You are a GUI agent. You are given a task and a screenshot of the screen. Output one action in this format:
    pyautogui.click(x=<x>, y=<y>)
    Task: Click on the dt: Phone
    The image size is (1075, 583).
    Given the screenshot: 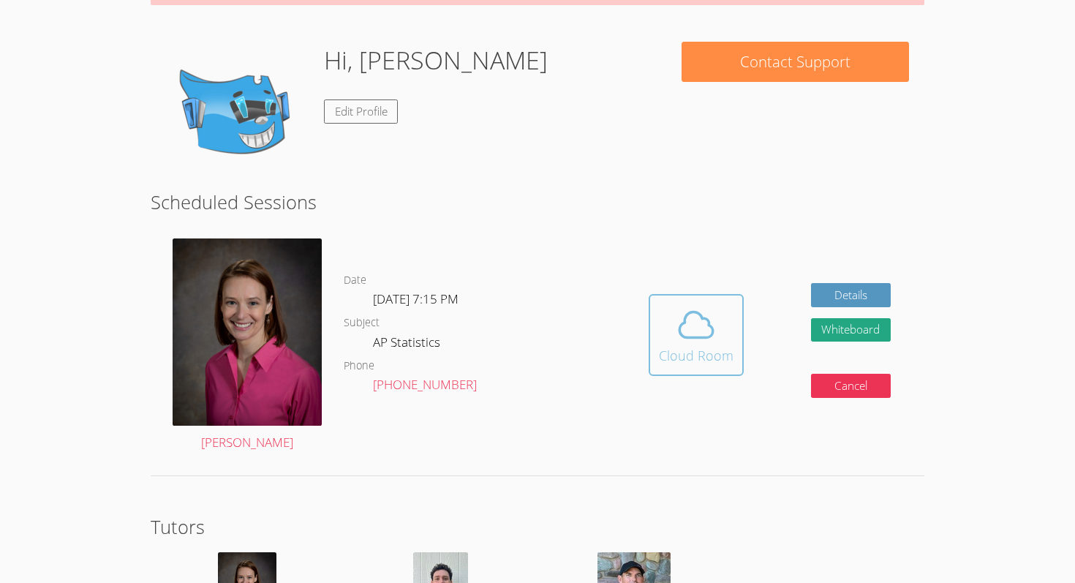 What is the action you would take?
    pyautogui.click(x=359, y=366)
    